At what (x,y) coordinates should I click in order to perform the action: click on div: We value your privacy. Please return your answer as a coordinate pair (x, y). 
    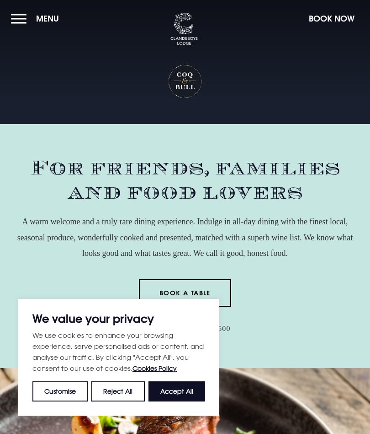
    Looking at the image, I should click on (119, 357).